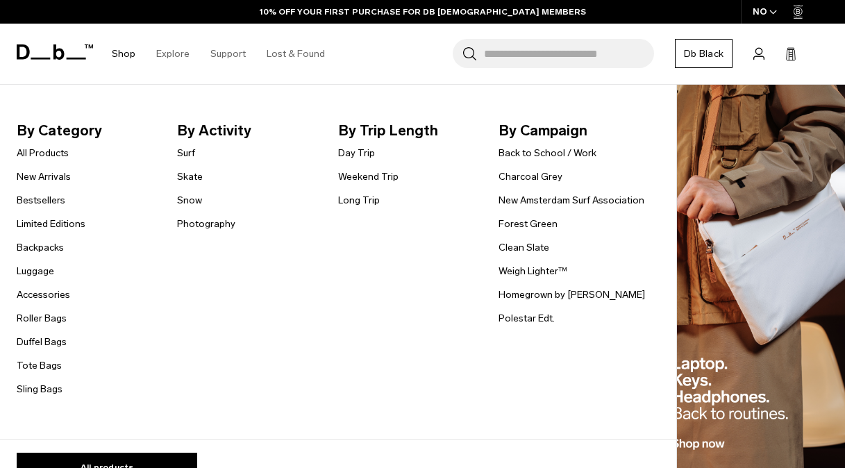 This screenshot has height=468, width=845. What do you see at coordinates (571, 200) in the screenshot?
I see `a: New Amsterdam Surf Association` at bounding box center [571, 200].